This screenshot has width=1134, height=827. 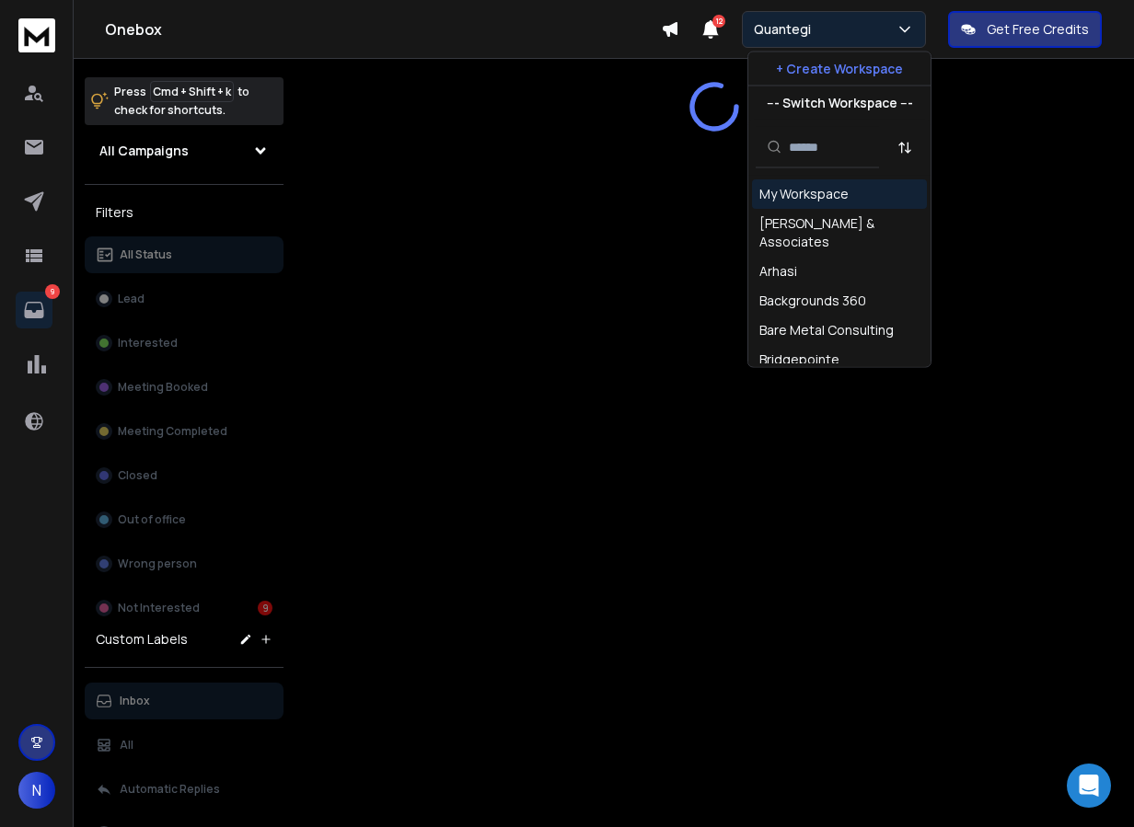 I want to click on p: Press to check for shortcuts., so click(x=181, y=101).